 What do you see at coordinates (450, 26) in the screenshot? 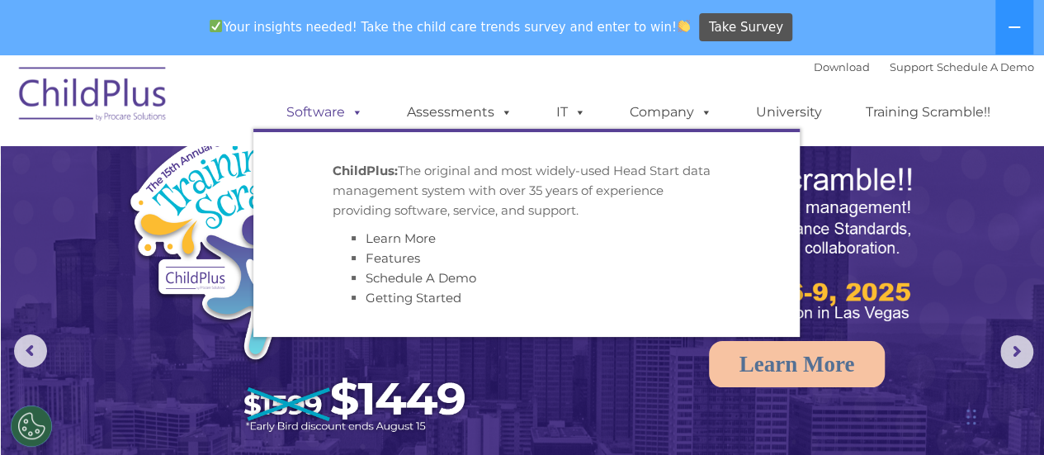
I see `span: Your insights needed! Take the child care trends survey and enter to win!` at bounding box center [450, 26].